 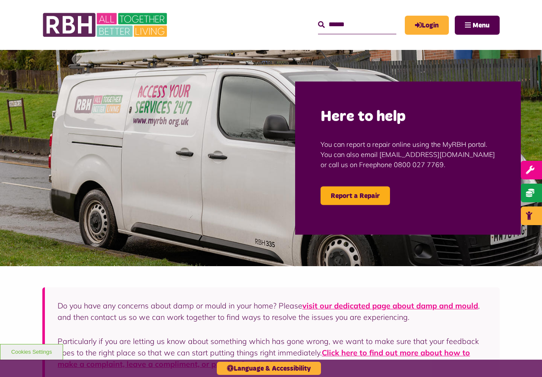 What do you see at coordinates (427, 25) in the screenshot?
I see `a: MyRBH` at bounding box center [427, 25].